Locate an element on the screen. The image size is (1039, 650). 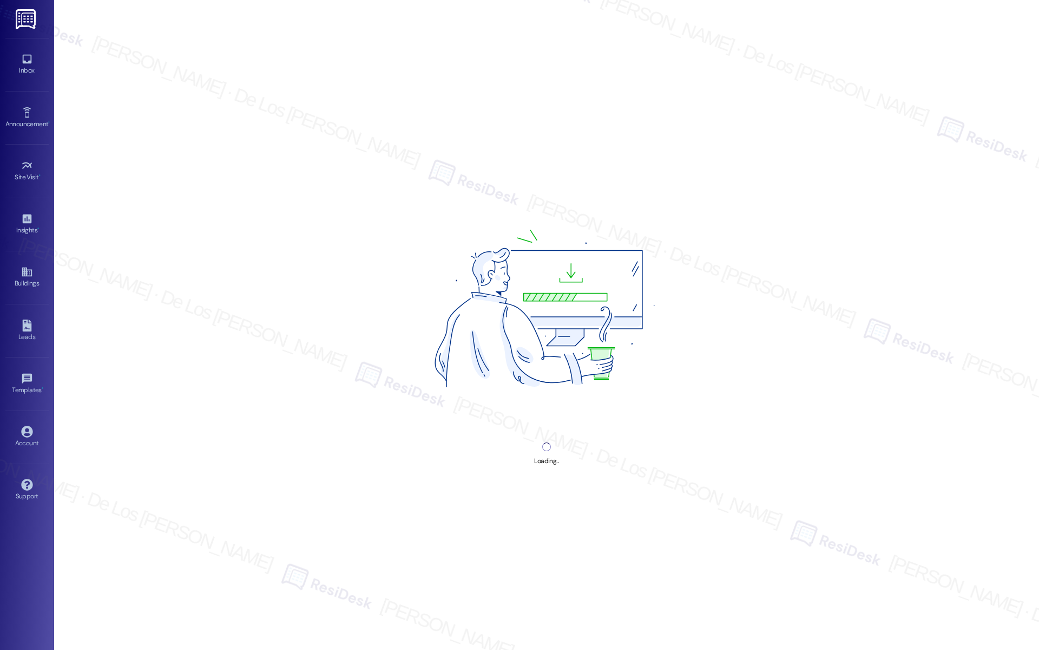
a: Account is located at coordinates (27, 437).